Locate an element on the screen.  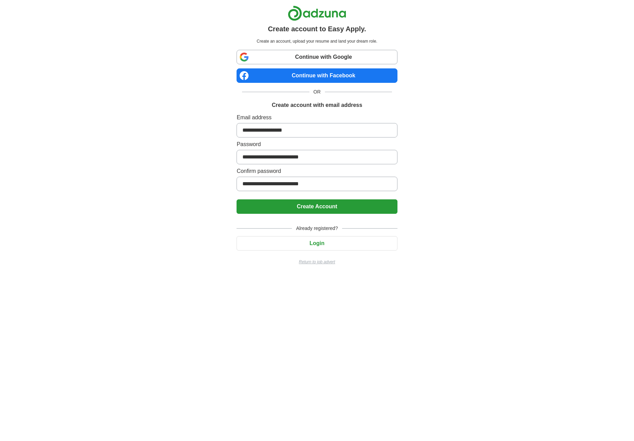
p: Create an account, upload your resume and land your dream role. is located at coordinates (317, 41).